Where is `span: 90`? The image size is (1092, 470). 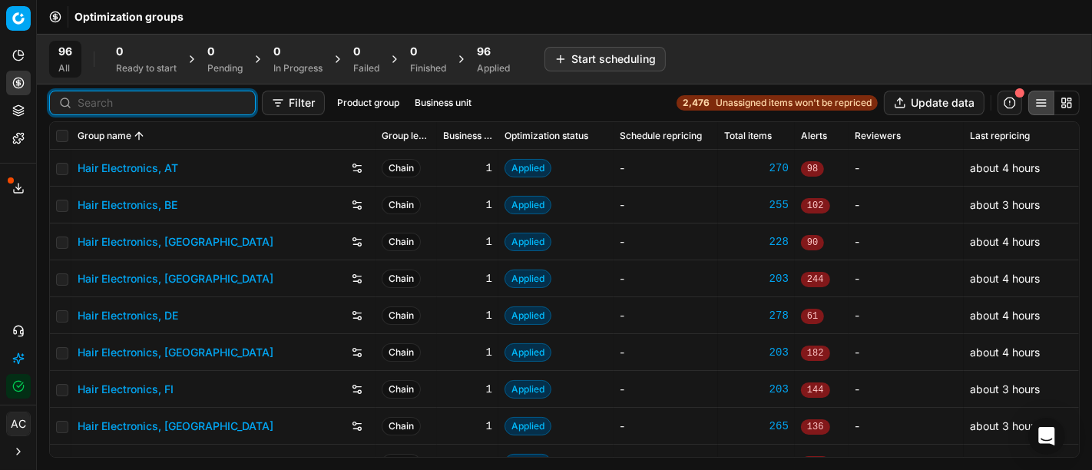 span: 90 is located at coordinates (813, 243).